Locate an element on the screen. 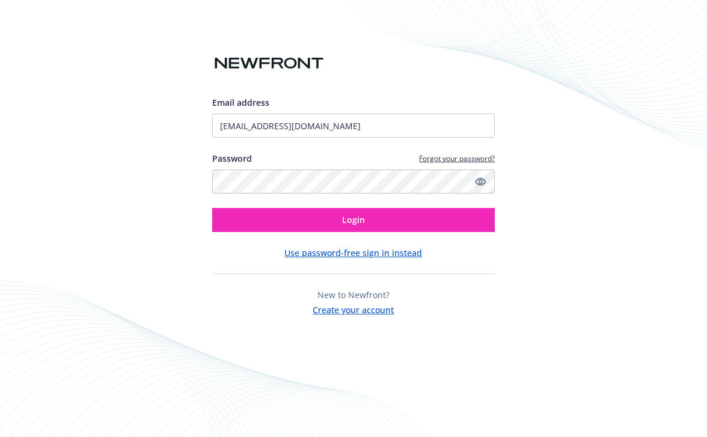  label: Password is located at coordinates (232, 158).